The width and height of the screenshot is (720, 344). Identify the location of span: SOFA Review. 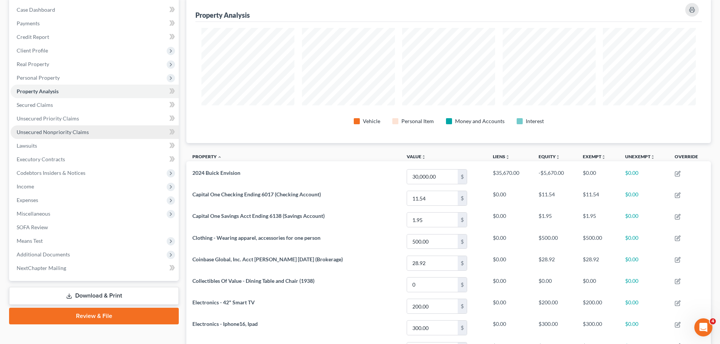
(32, 227).